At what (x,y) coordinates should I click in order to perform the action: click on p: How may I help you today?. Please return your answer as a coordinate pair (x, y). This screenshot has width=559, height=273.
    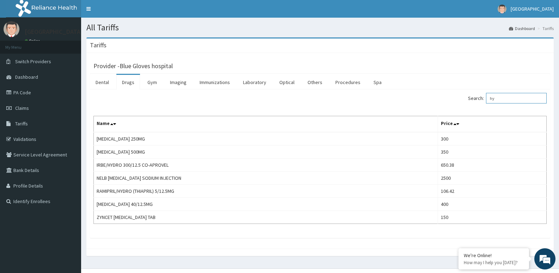
    Looking at the image, I should click on (494, 262).